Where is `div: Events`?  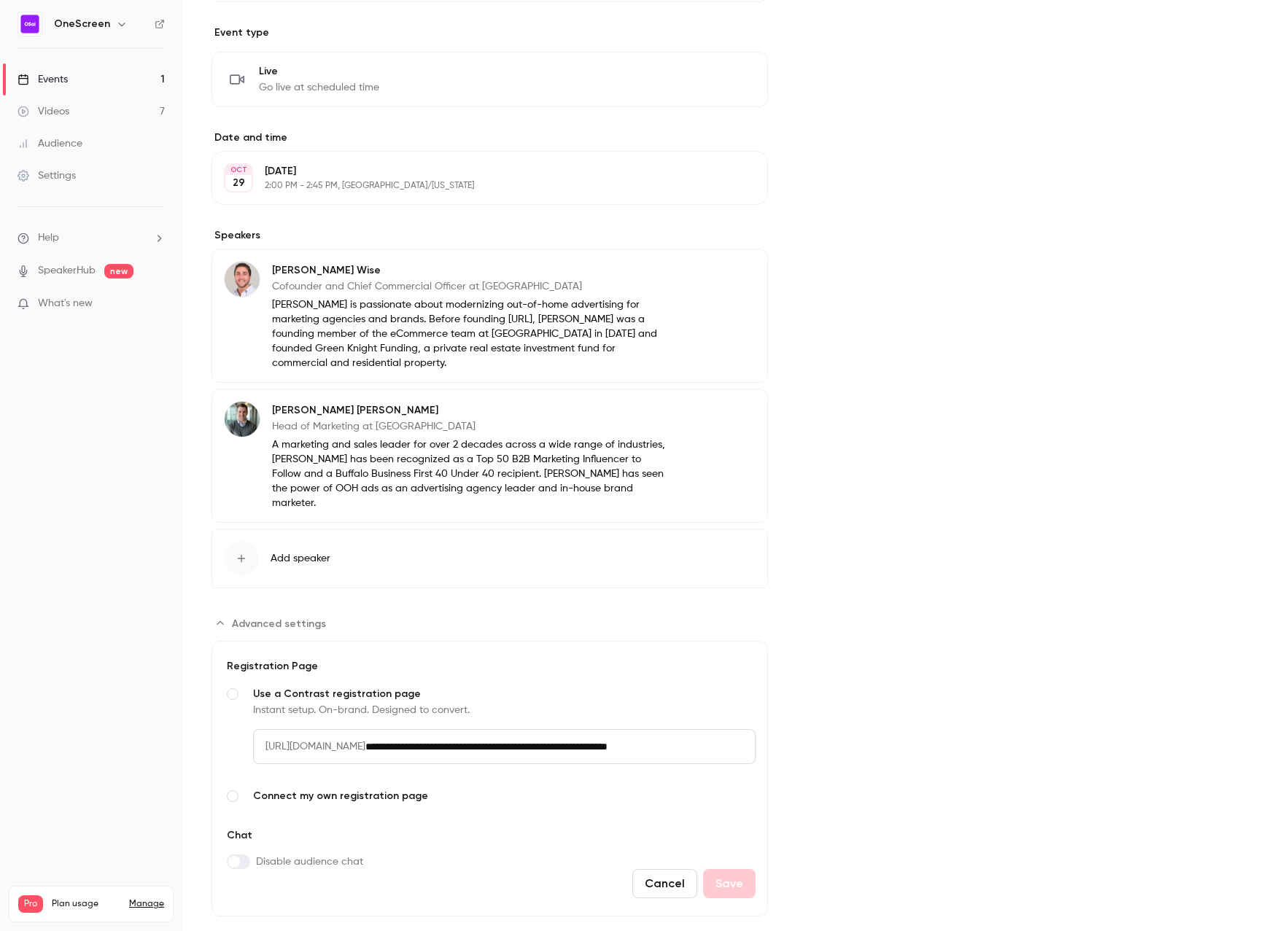 div: Events is located at coordinates (42, 80).